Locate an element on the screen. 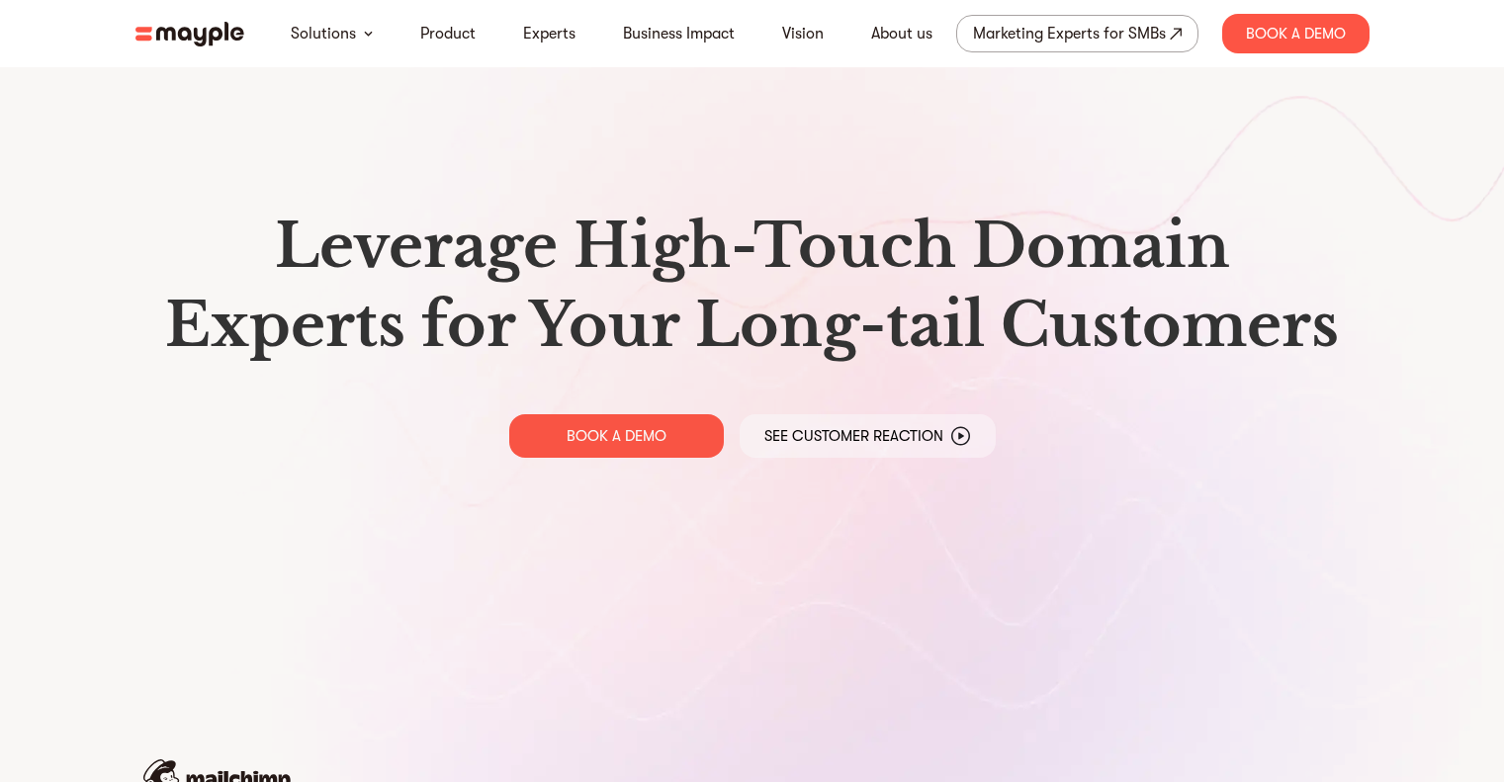 The image size is (1504, 782). a: BOOK A DEMO is located at coordinates (616, 436).